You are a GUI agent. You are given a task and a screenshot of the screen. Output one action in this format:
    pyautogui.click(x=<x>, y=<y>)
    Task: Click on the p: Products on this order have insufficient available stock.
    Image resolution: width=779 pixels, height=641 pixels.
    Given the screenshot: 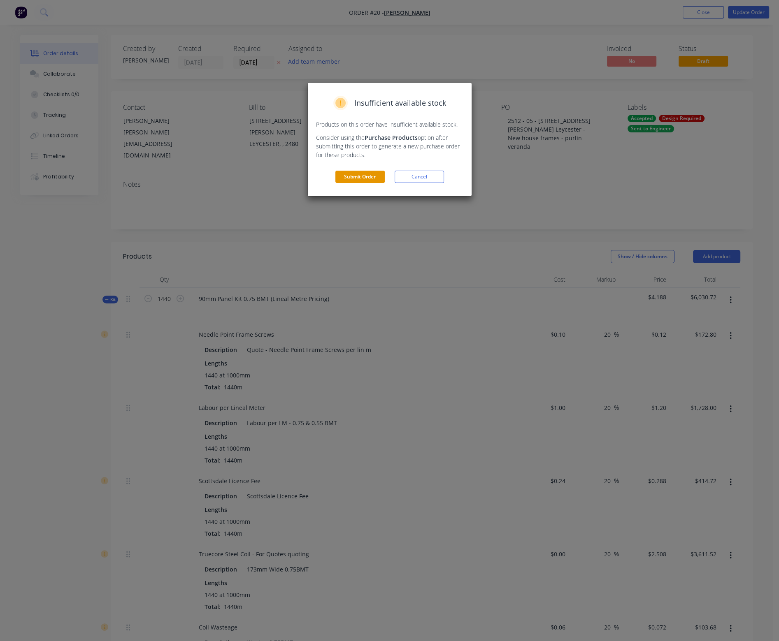 What is the action you would take?
    pyautogui.click(x=390, y=124)
    